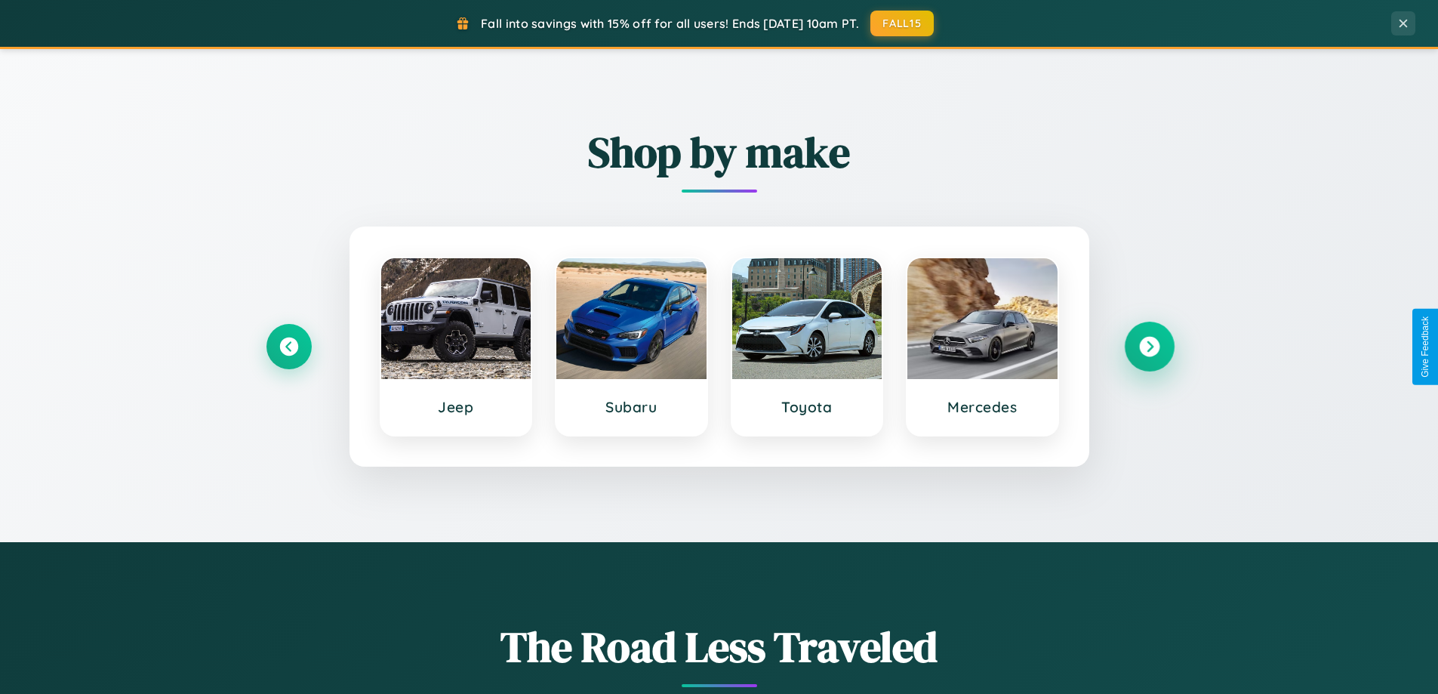  Describe the element at coordinates (456, 407) in the screenshot. I see `h3: Jeep` at that location.